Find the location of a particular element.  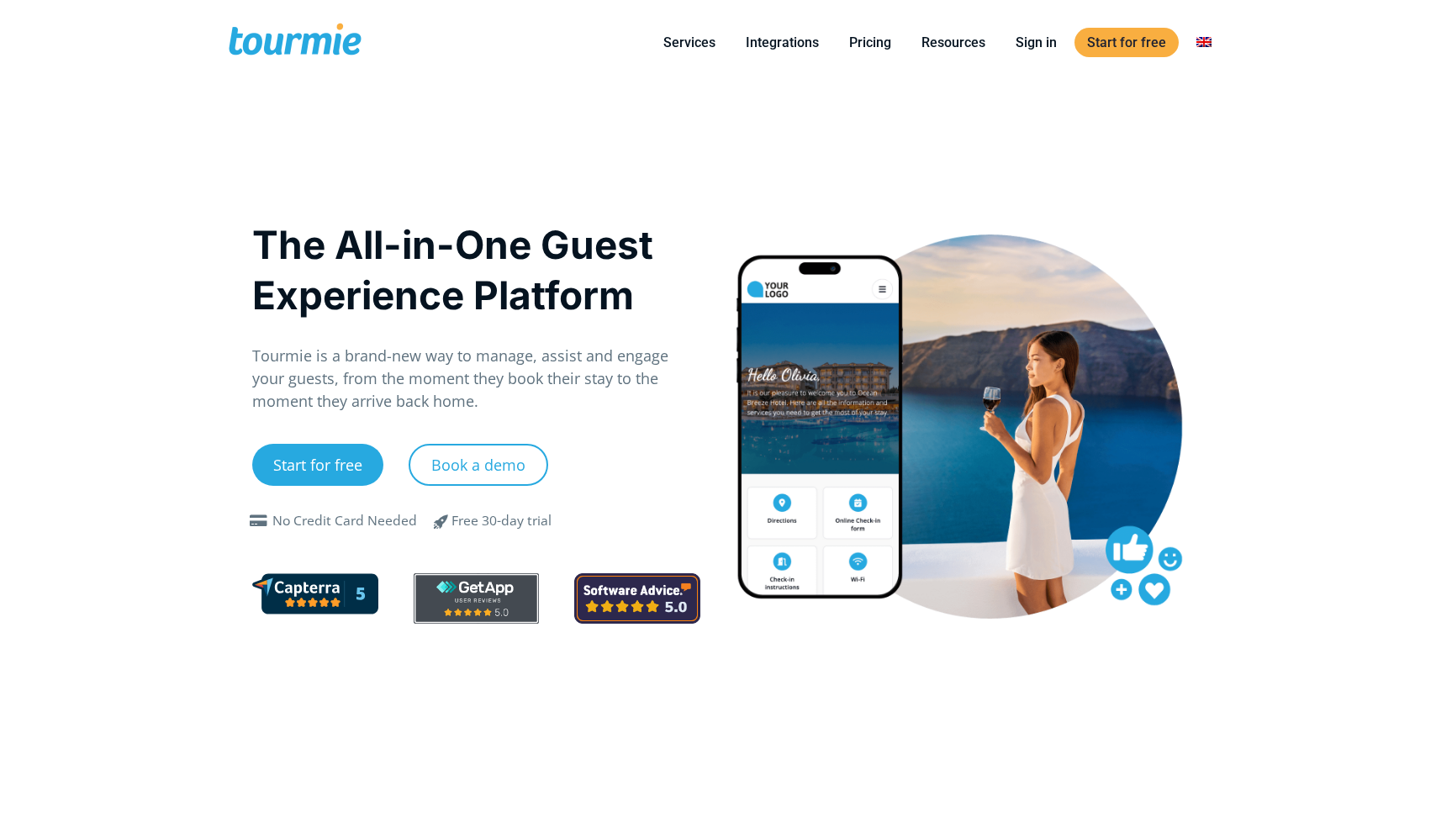

a: Sign in is located at coordinates (1036, 42).